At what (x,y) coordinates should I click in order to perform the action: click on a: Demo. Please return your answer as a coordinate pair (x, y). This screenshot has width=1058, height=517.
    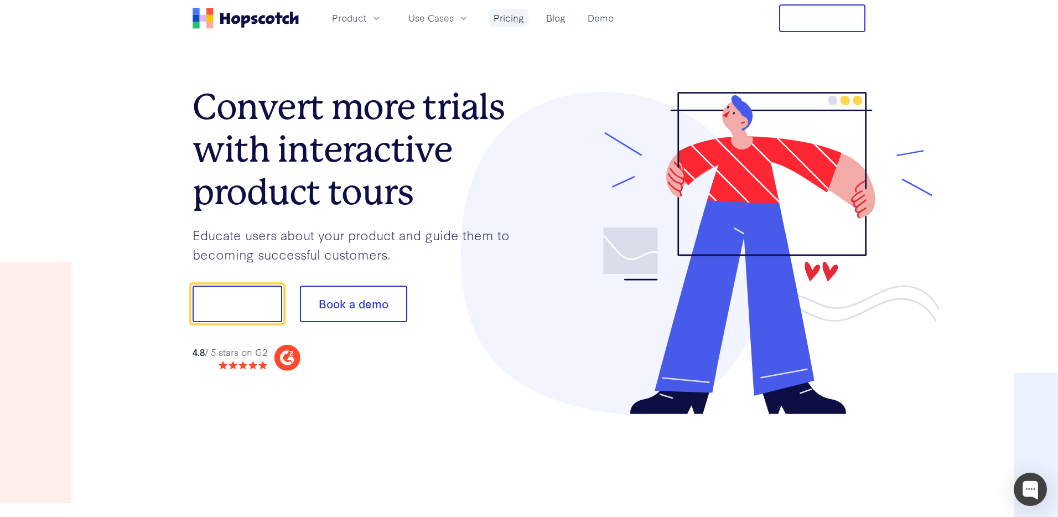
    Looking at the image, I should click on (600, 18).